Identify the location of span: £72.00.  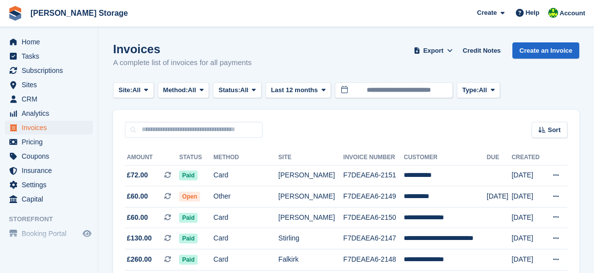
(137, 175).